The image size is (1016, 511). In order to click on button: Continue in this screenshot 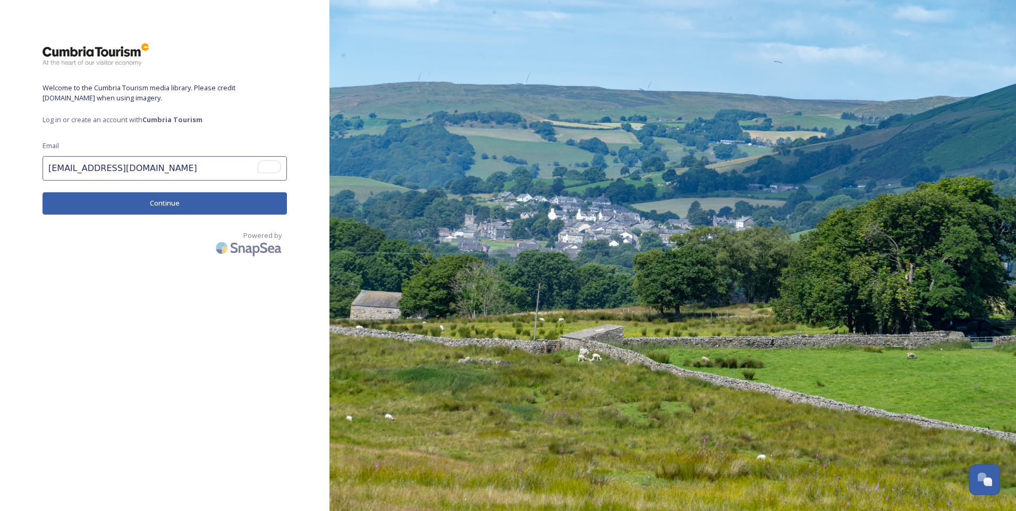, I will do `click(165, 203)`.